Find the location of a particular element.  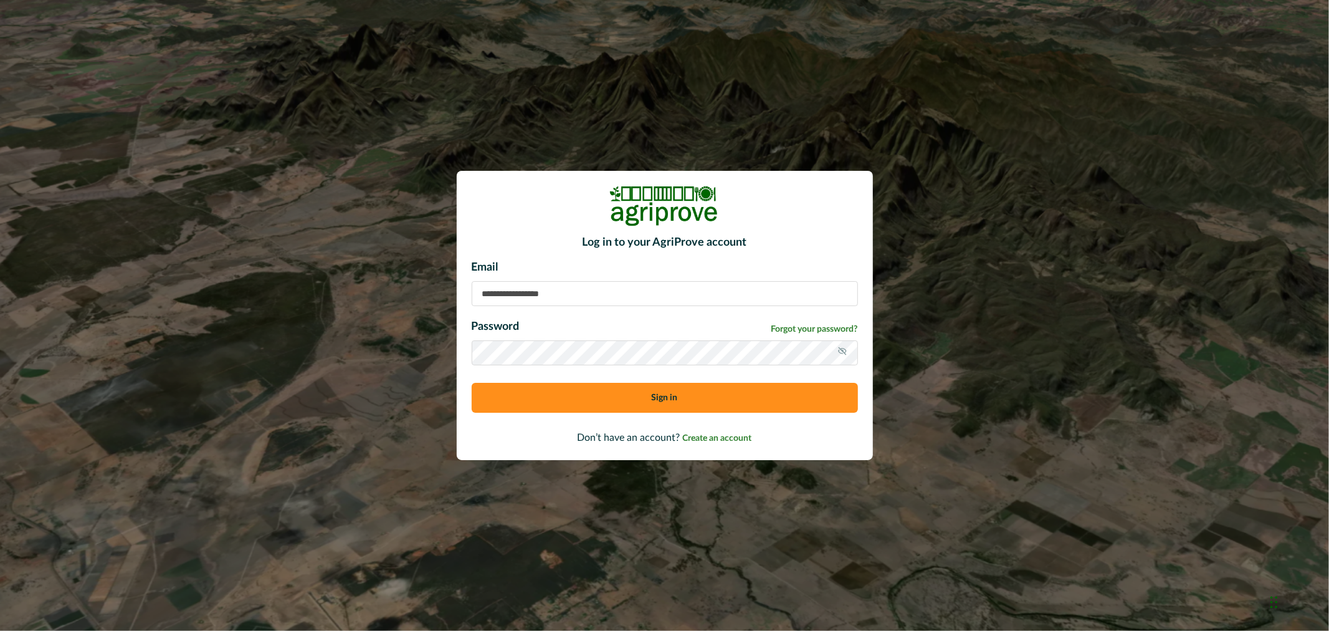

div: Chat Widget is located at coordinates (1298, 601).